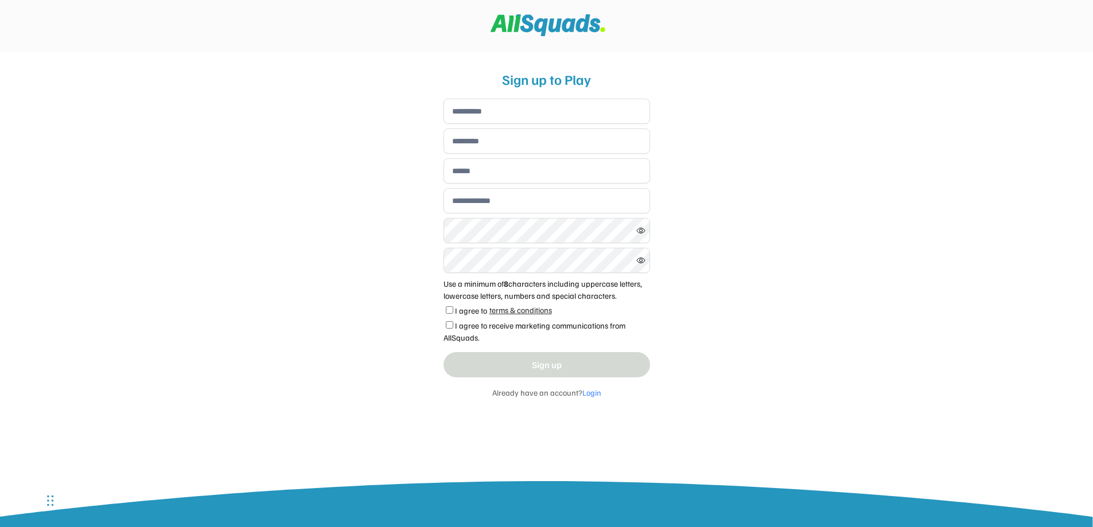  I want to click on label: I agree to receive marketing communications from AllSquads., so click(534, 332).